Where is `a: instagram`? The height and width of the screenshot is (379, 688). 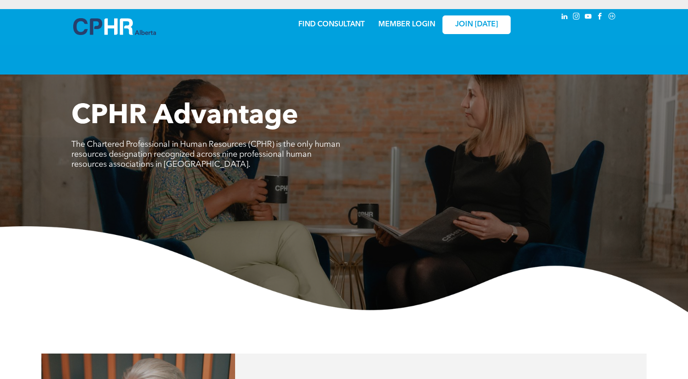
a: instagram is located at coordinates (577, 17).